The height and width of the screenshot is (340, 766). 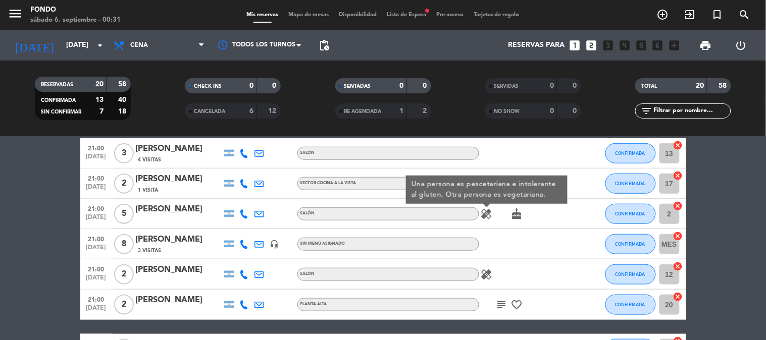 I want to click on i: looks_4, so click(x=624, y=45).